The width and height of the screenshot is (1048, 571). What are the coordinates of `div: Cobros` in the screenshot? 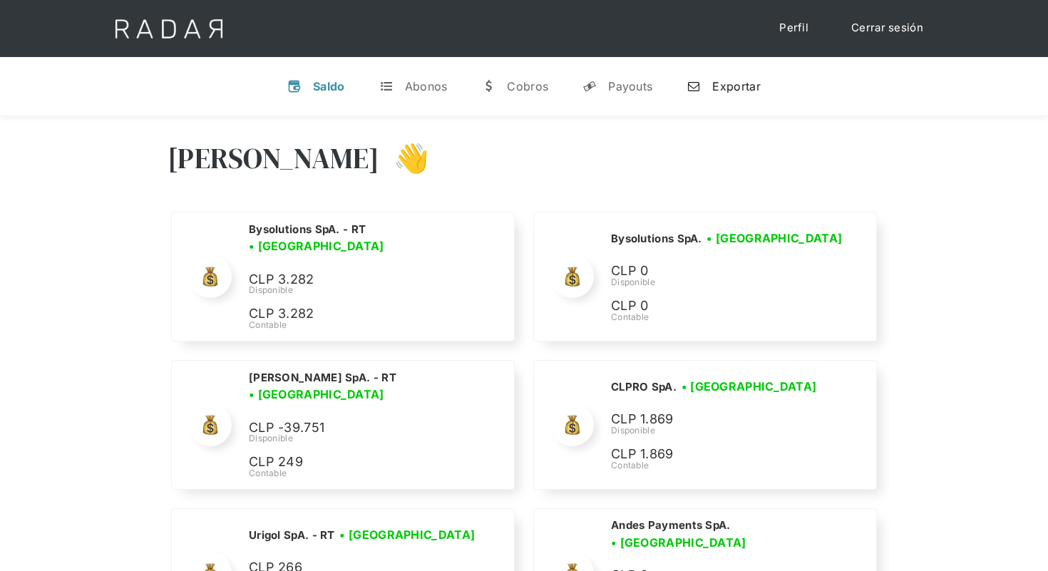 It's located at (527, 86).